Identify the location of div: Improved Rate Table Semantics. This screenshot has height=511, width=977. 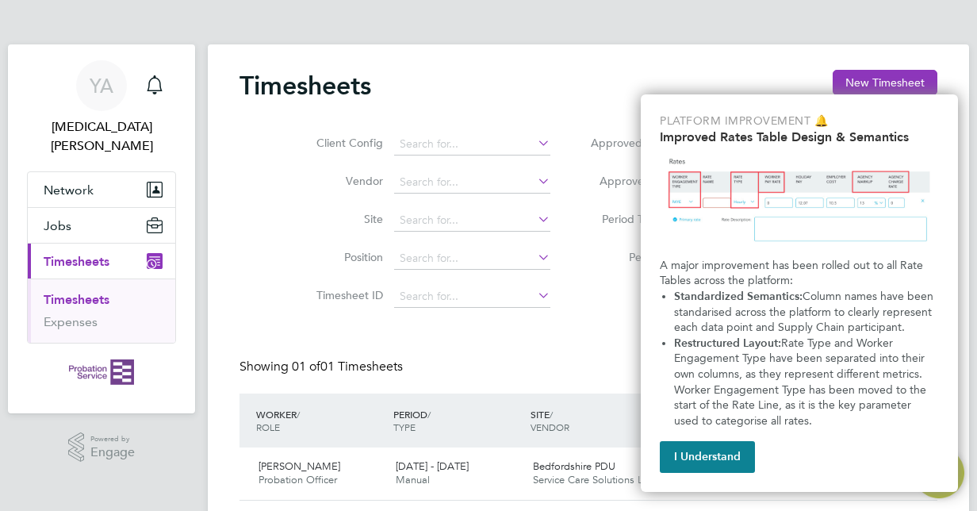
(799, 293).